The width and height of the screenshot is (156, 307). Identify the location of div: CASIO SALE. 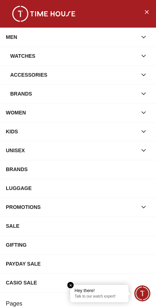
(78, 283).